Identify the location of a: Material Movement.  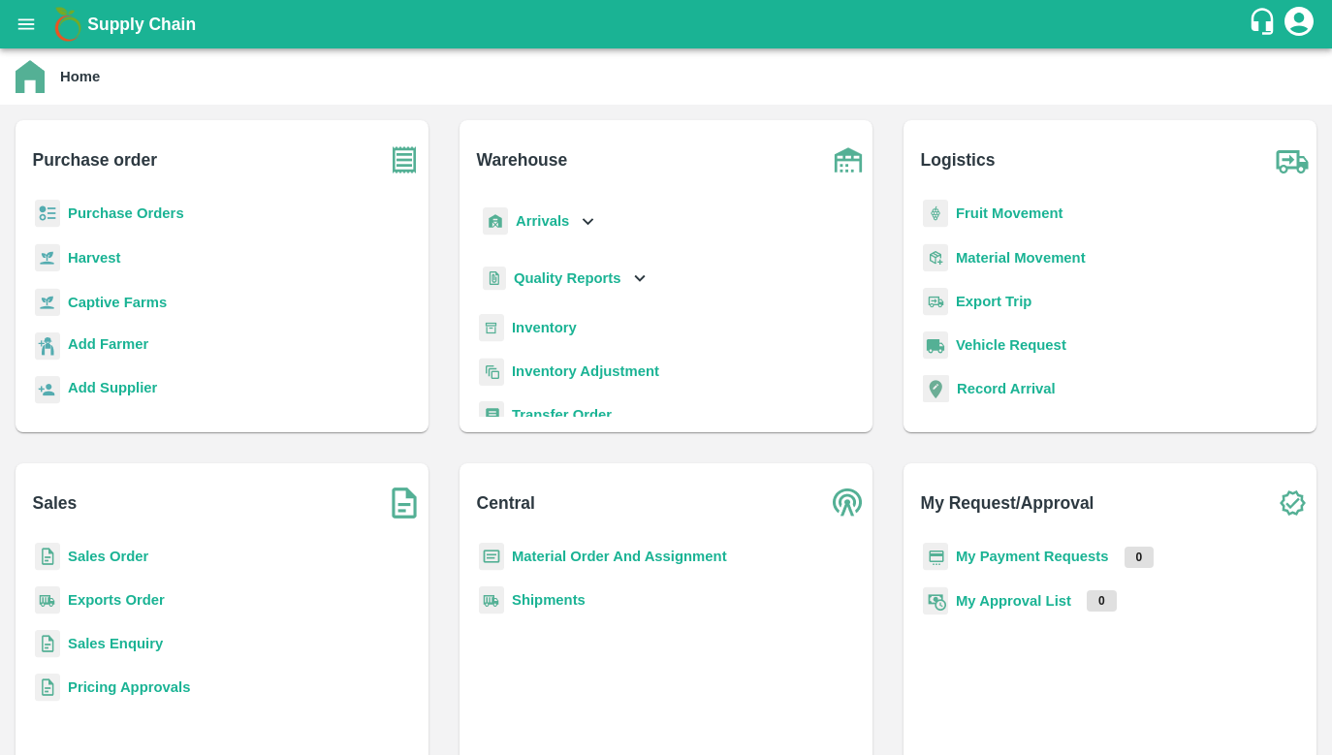
(1021, 258).